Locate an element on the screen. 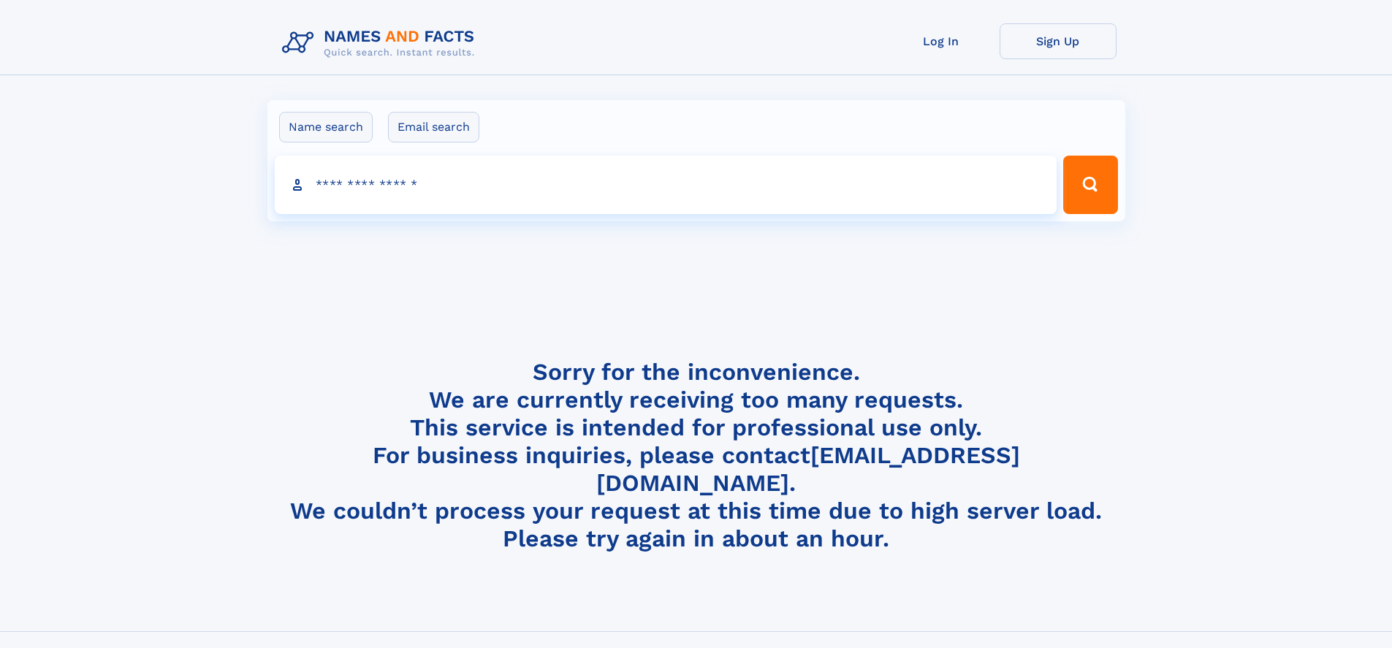 The width and height of the screenshot is (1392, 648). label: Email search is located at coordinates (433, 127).